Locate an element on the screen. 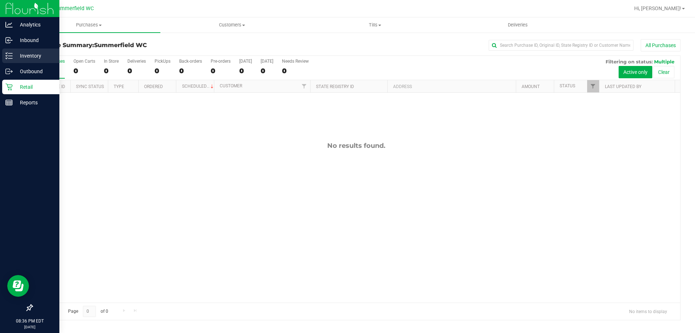 The image size is (695, 333). th: Address is located at coordinates (451, 86).